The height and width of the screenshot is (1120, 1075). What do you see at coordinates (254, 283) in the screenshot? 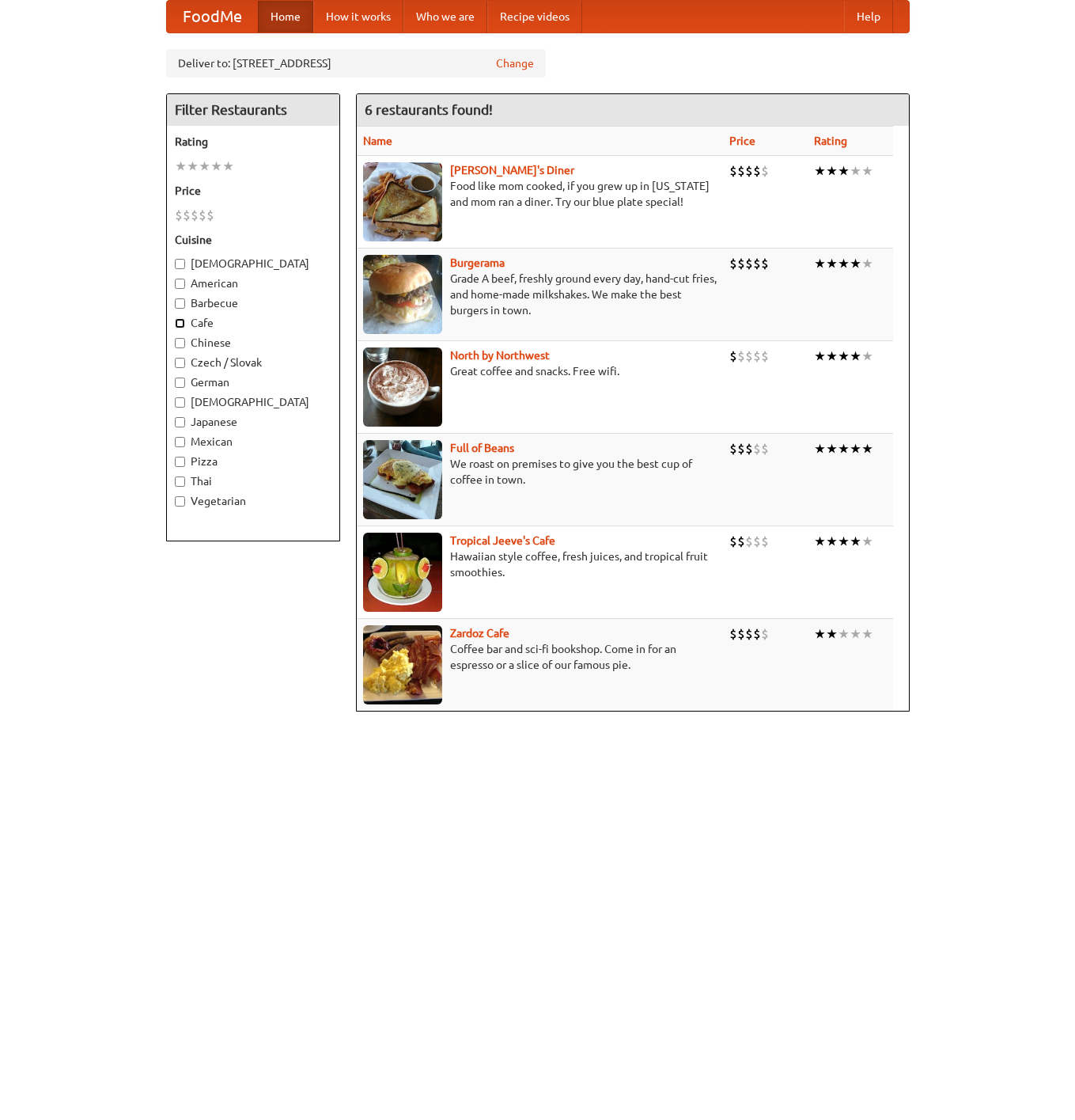
I see `label: American` at bounding box center [254, 283].